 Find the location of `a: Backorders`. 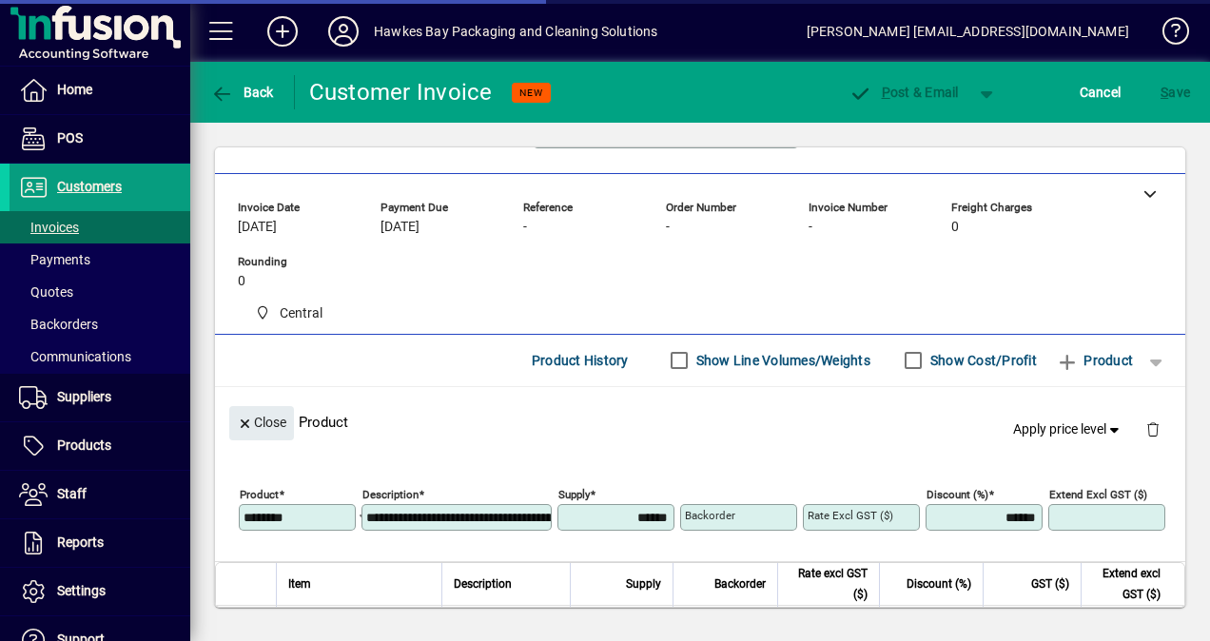

a: Backorders is located at coordinates (100, 324).